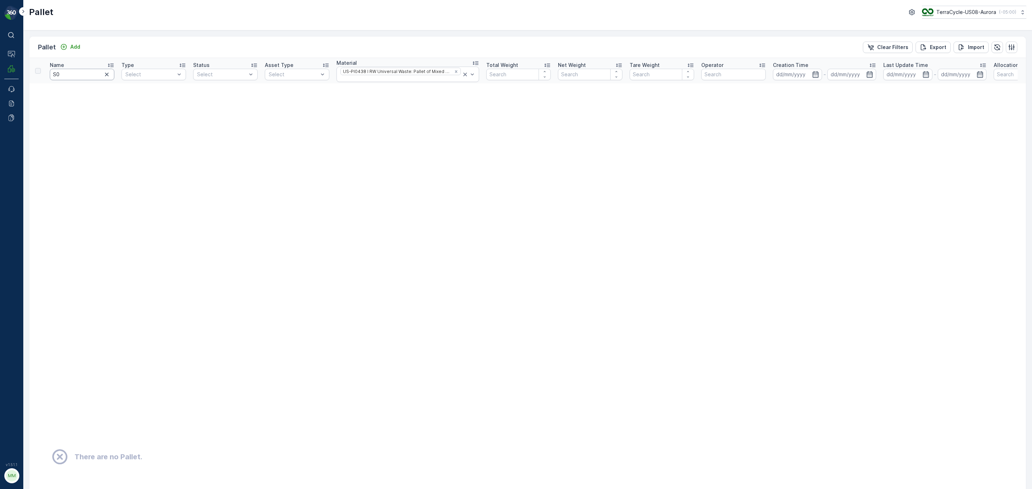 The width and height of the screenshot is (1032, 489). What do you see at coordinates (966, 12) in the screenshot?
I see `p: TerraCycle-US08-Aurora` at bounding box center [966, 12].